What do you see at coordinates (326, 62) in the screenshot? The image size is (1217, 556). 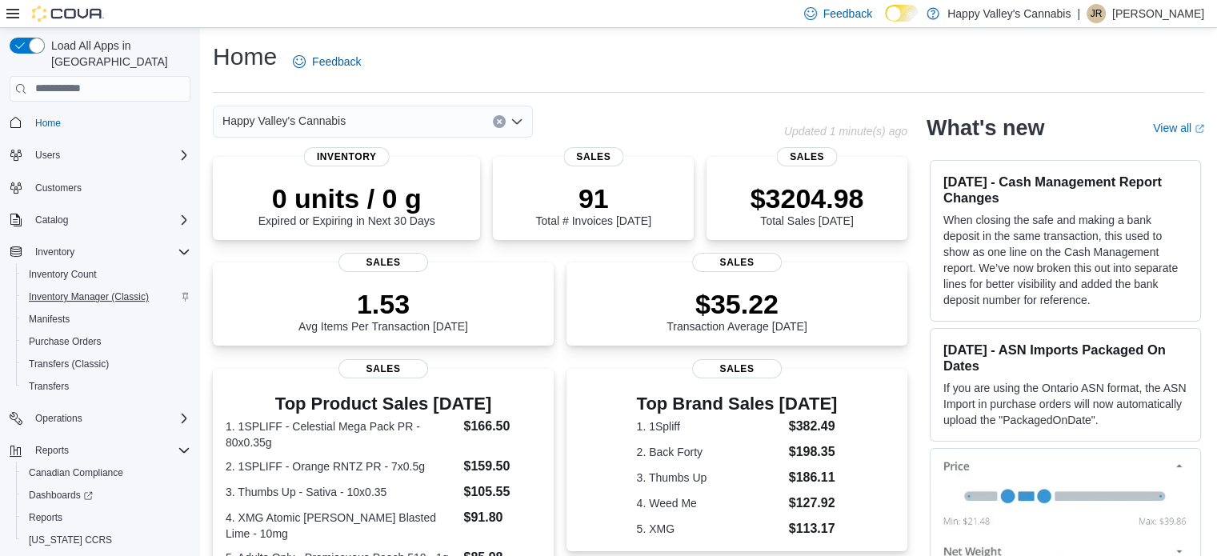 I see `a: Feedback` at bounding box center [326, 62].